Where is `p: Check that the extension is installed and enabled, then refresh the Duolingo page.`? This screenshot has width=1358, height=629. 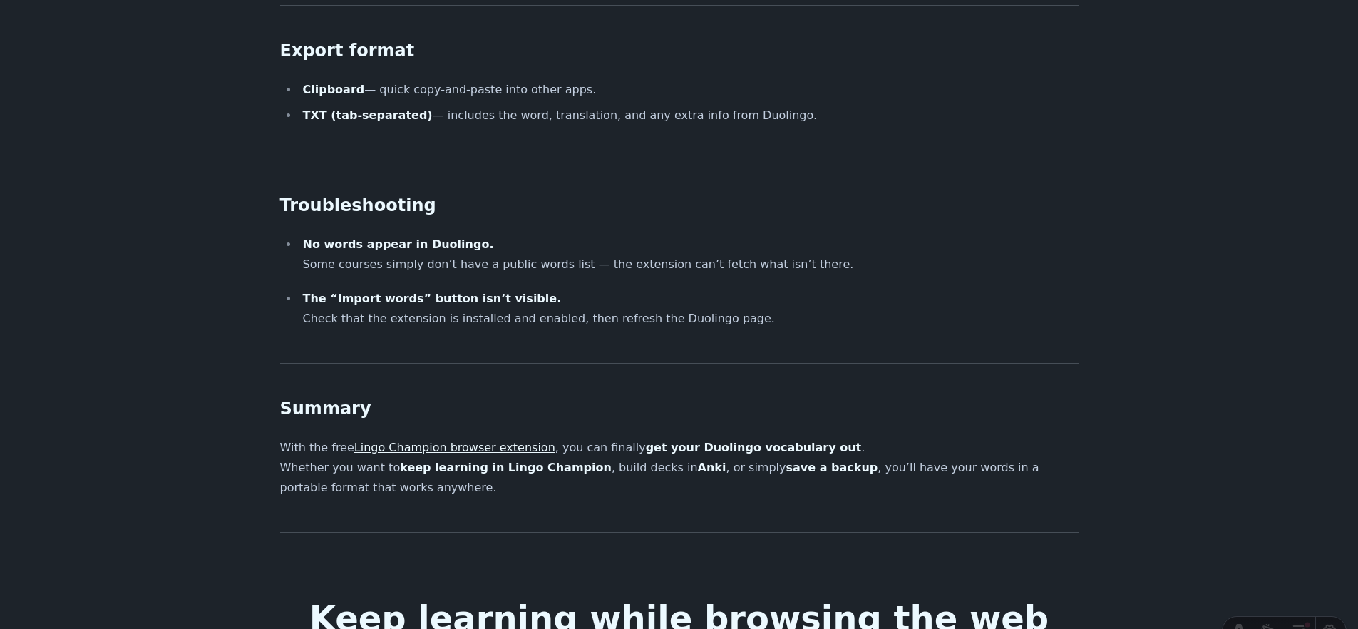 p: Check that the extension is installed and enabled, then refresh the Duolingo page. is located at coordinates (691, 309).